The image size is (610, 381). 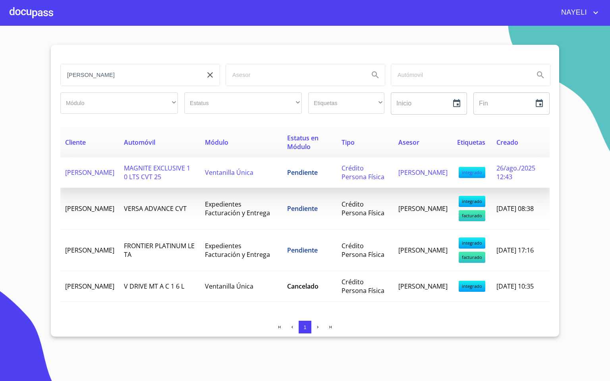 I want to click on span: Etiquetas, so click(x=471, y=142).